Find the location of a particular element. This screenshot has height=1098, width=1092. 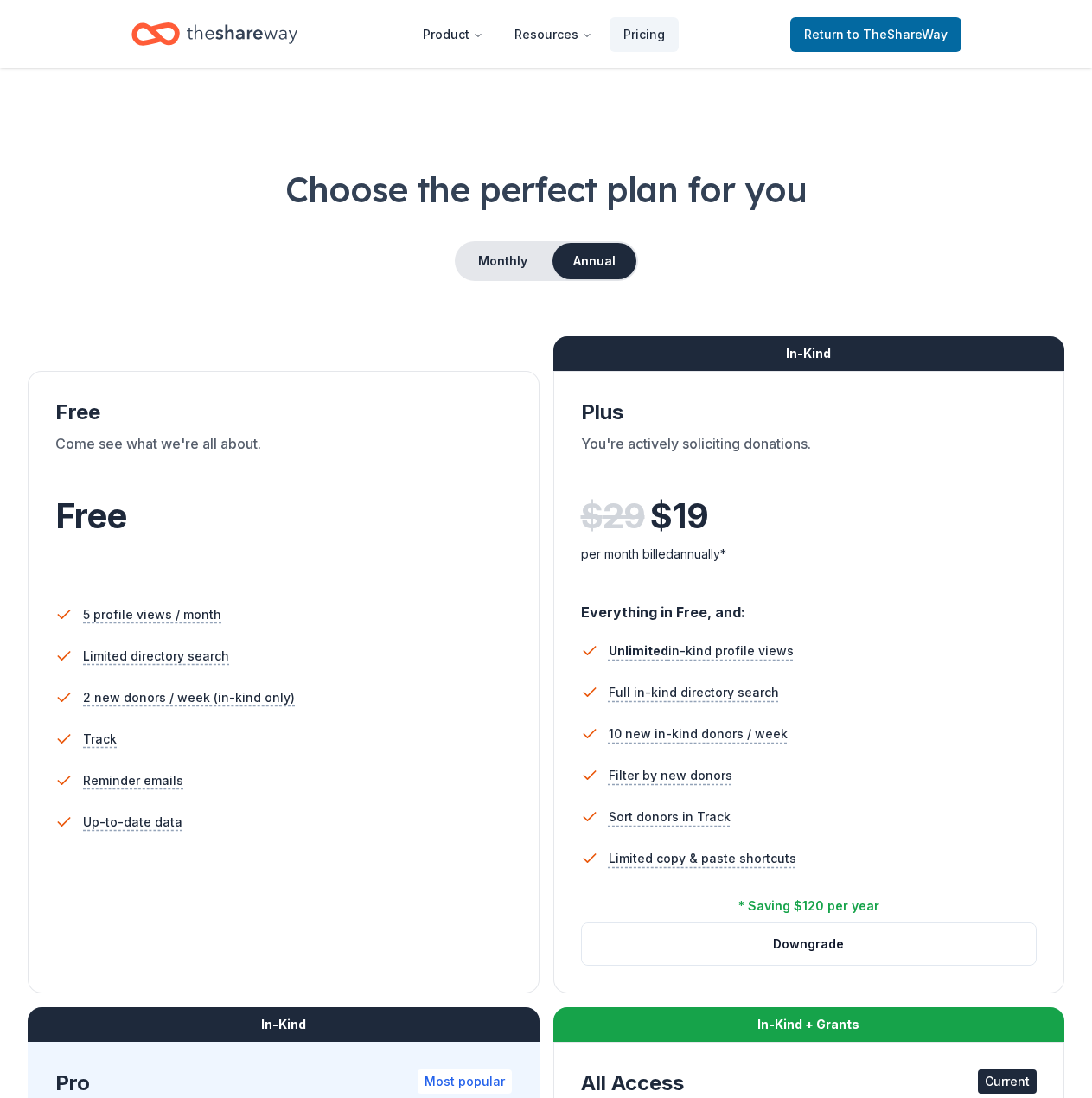

div: Current is located at coordinates (1008, 1082).